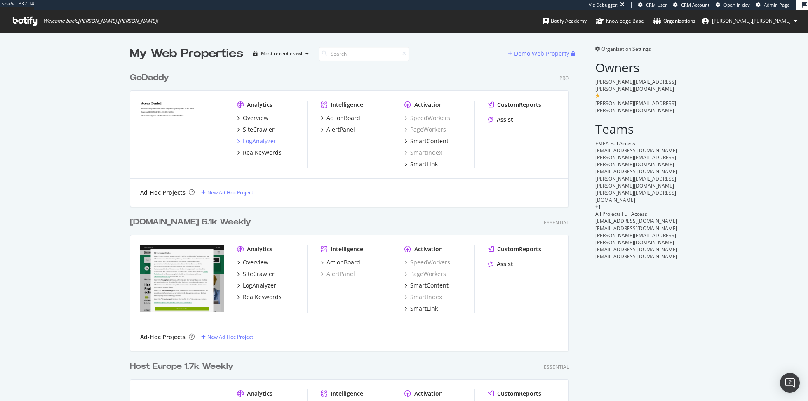 Image resolution: width=808 pixels, height=401 pixels. What do you see at coordinates (637, 67) in the screenshot?
I see `h2: Owners` at bounding box center [637, 67].